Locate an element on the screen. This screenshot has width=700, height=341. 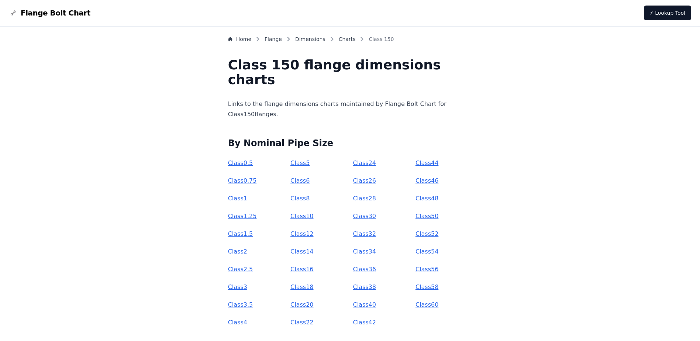
a: Class0.75 is located at coordinates (243, 180).